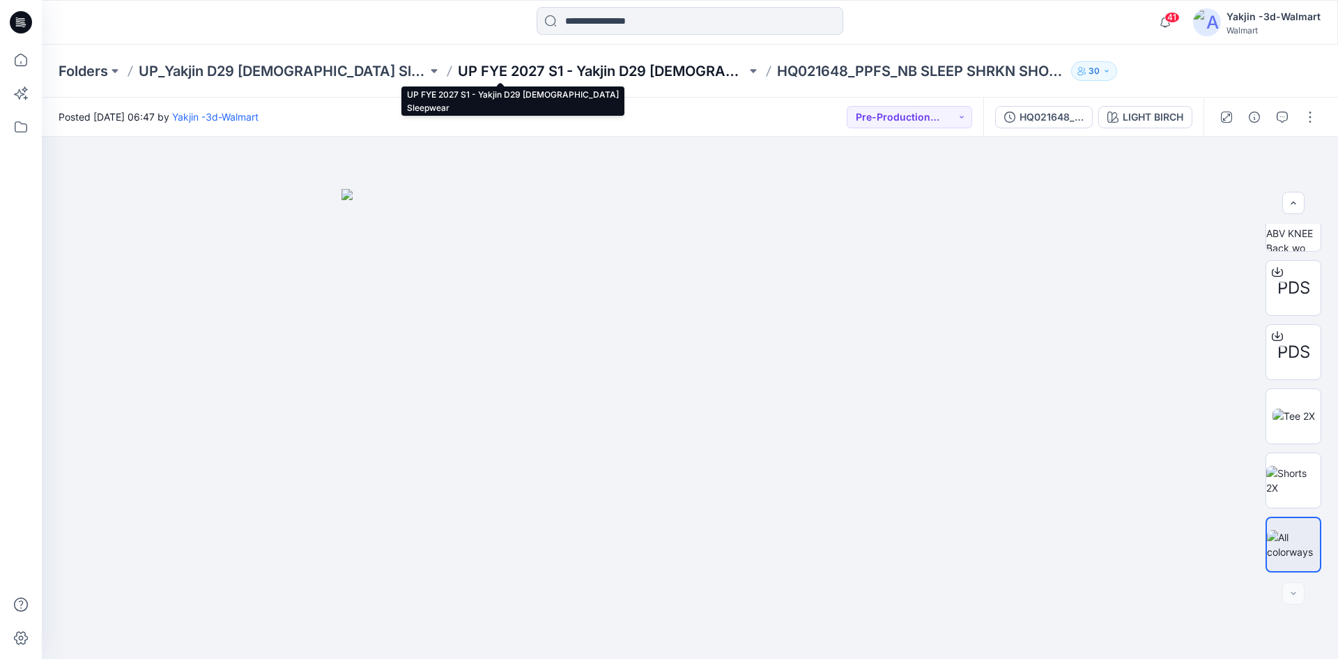 The width and height of the screenshot is (1338, 659). Describe the element at coordinates (1255, 117) in the screenshot. I see `button: Details` at that location.